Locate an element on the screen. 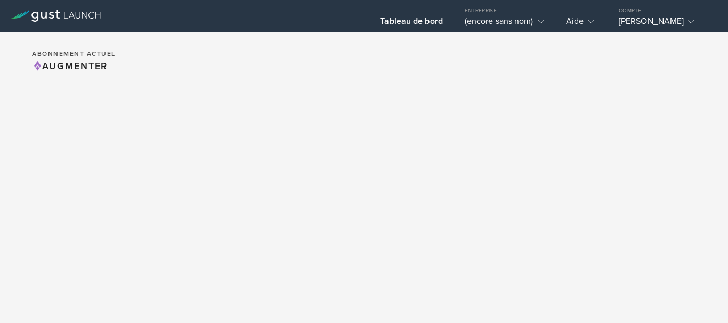 This screenshot has height=323, width=728. font: Entreprise is located at coordinates (481, 11).